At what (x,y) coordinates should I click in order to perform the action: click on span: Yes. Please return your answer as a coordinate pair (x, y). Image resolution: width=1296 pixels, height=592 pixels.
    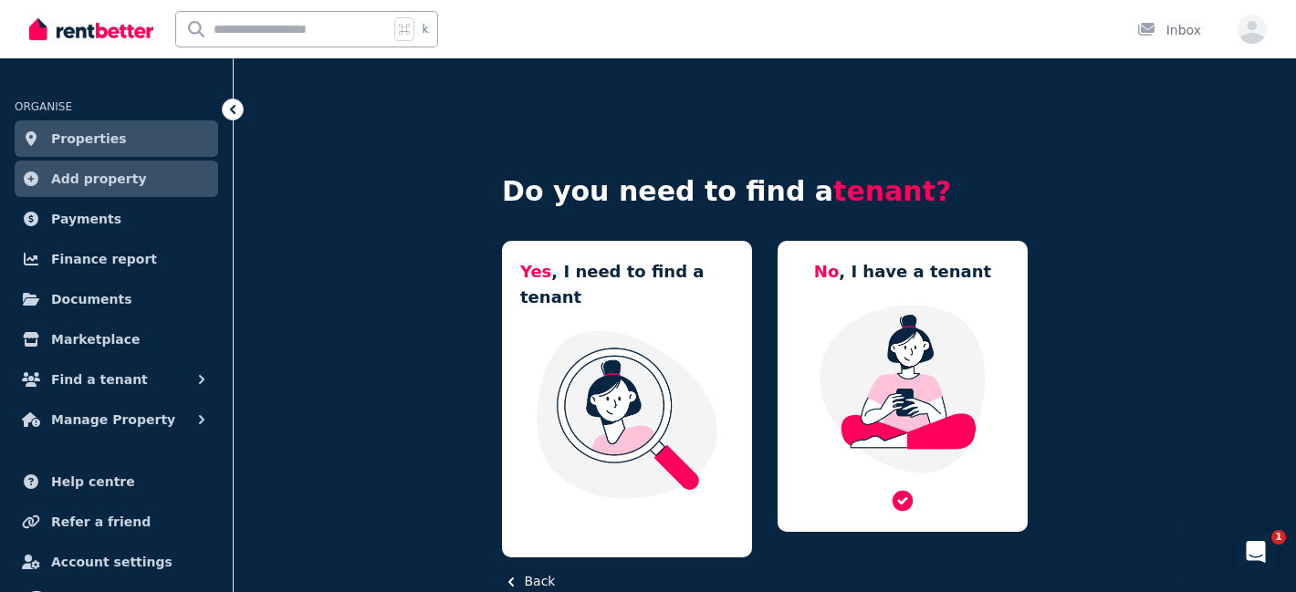
    Looking at the image, I should click on (536, 271).